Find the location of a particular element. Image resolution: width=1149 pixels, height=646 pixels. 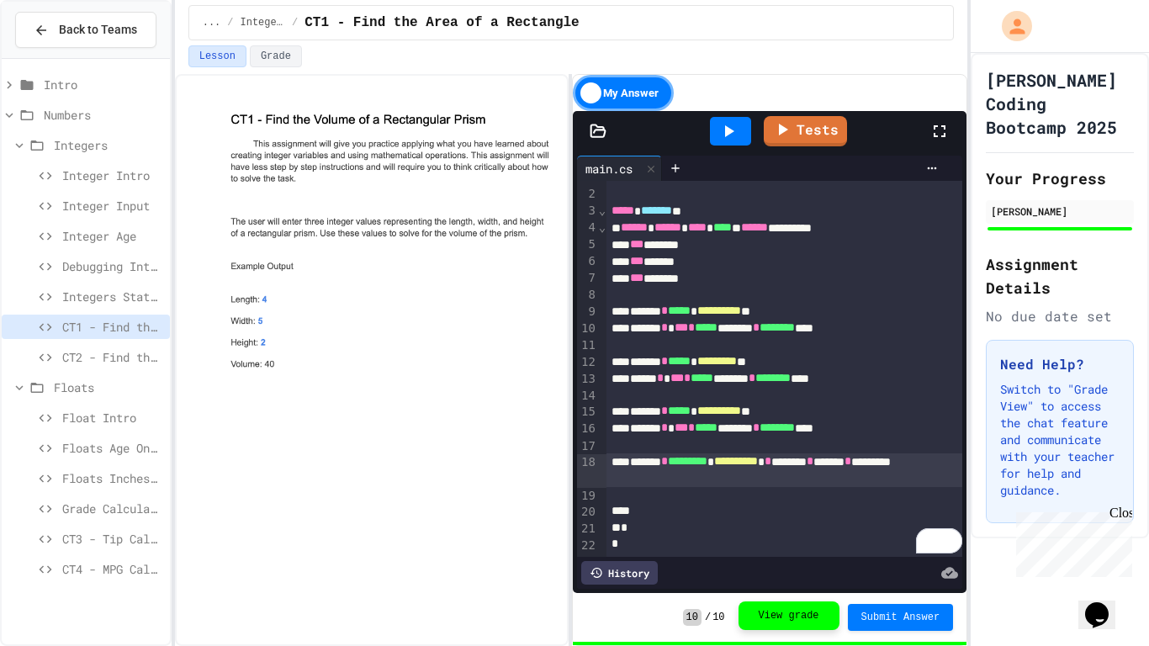

div: 7 is located at coordinates (587, 278).